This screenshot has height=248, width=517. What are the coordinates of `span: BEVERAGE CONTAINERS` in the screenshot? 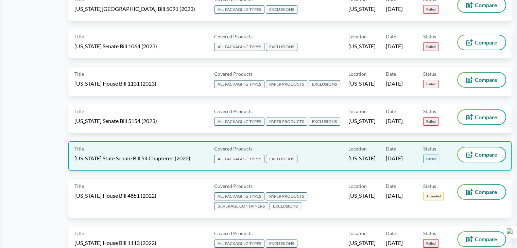 It's located at (241, 206).